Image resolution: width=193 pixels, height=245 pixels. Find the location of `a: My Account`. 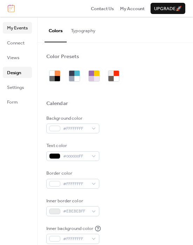

a: My Account is located at coordinates (132, 8).